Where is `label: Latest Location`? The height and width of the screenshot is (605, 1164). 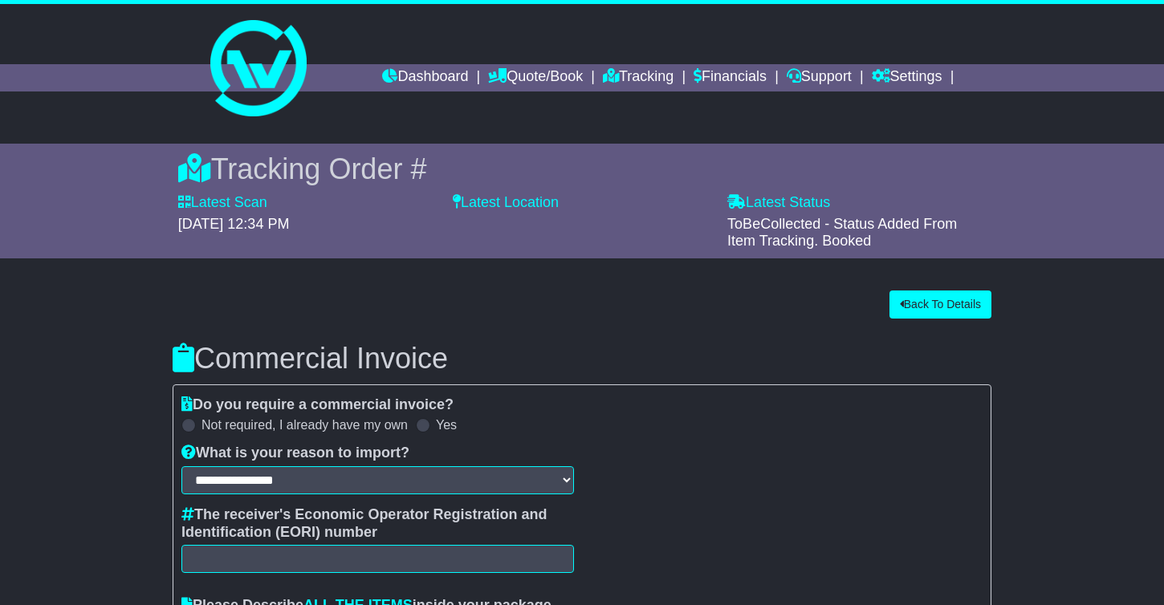 label: Latest Location is located at coordinates (506, 203).